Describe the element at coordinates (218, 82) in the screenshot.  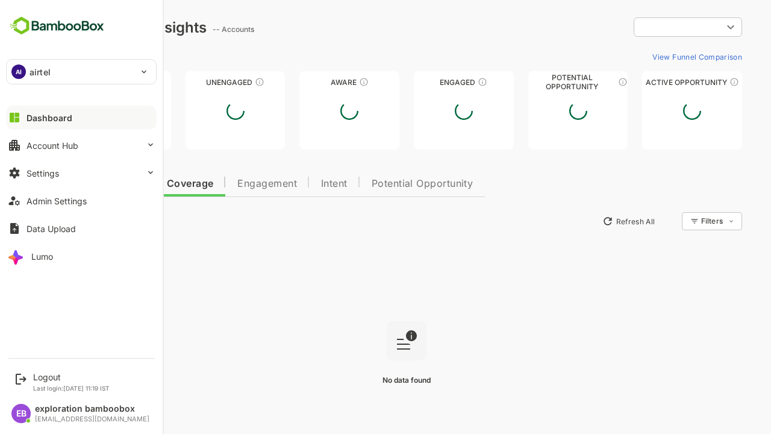
I see `div: These accounts have not shown enough engagement and need nurturing` at that location.